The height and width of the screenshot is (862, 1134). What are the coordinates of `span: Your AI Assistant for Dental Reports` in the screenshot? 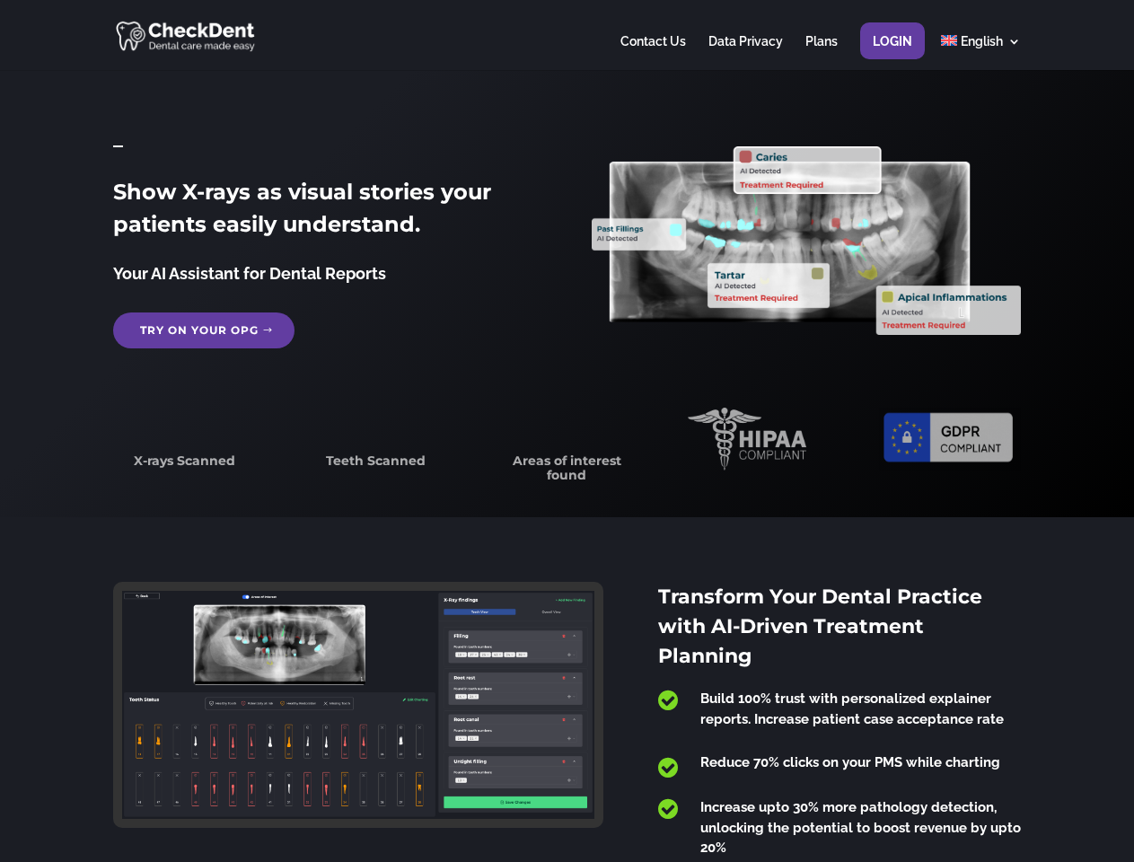 It's located at (249, 273).